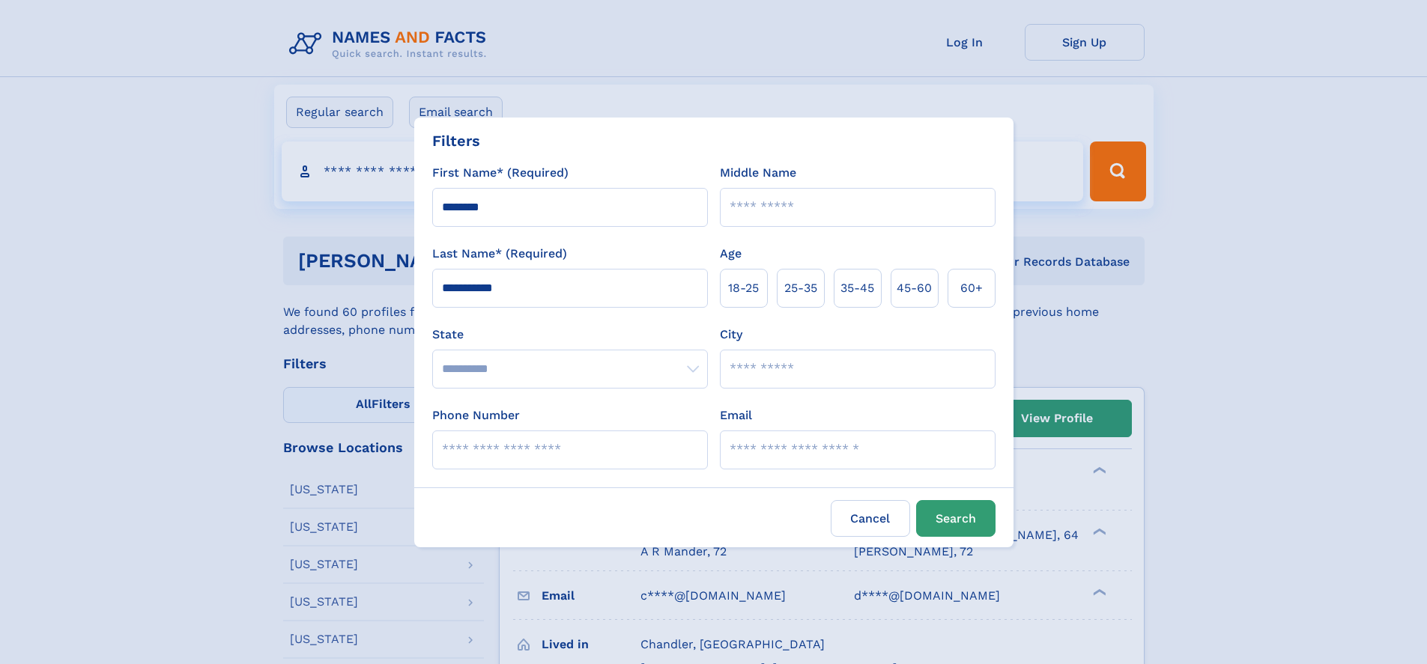  I want to click on label: City, so click(731, 335).